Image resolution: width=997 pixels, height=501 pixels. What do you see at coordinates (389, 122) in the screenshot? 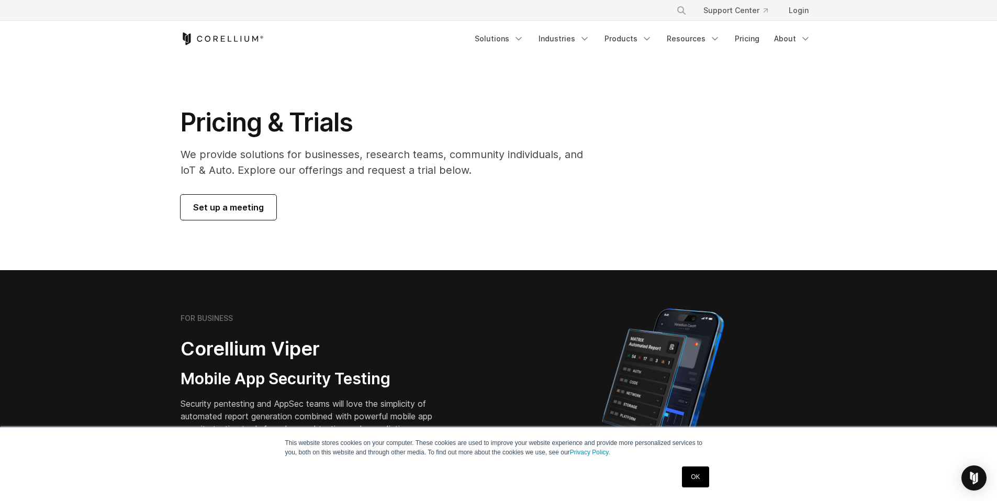
I see `h1: Pricing & Trials` at bounding box center [389, 122].